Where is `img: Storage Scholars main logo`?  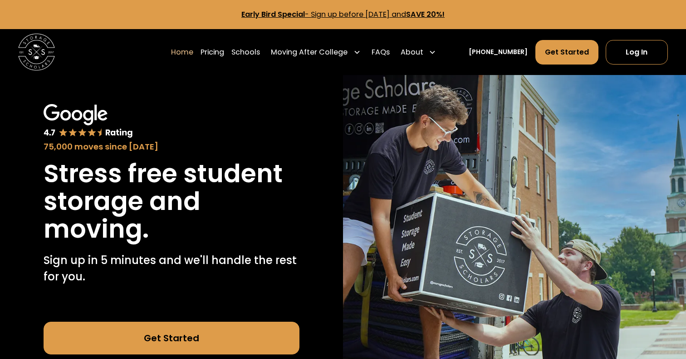
img: Storage Scholars main logo is located at coordinates (36, 52).